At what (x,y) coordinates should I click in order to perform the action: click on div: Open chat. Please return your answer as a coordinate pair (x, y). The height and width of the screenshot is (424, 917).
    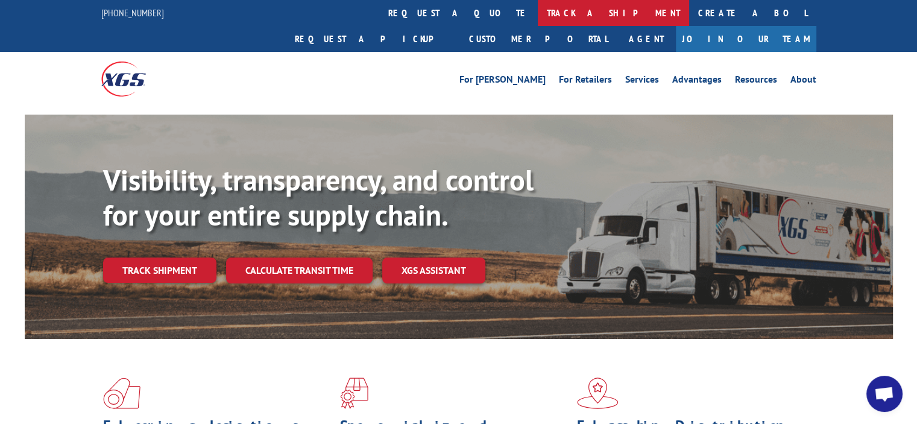
    Looking at the image, I should click on (885, 394).